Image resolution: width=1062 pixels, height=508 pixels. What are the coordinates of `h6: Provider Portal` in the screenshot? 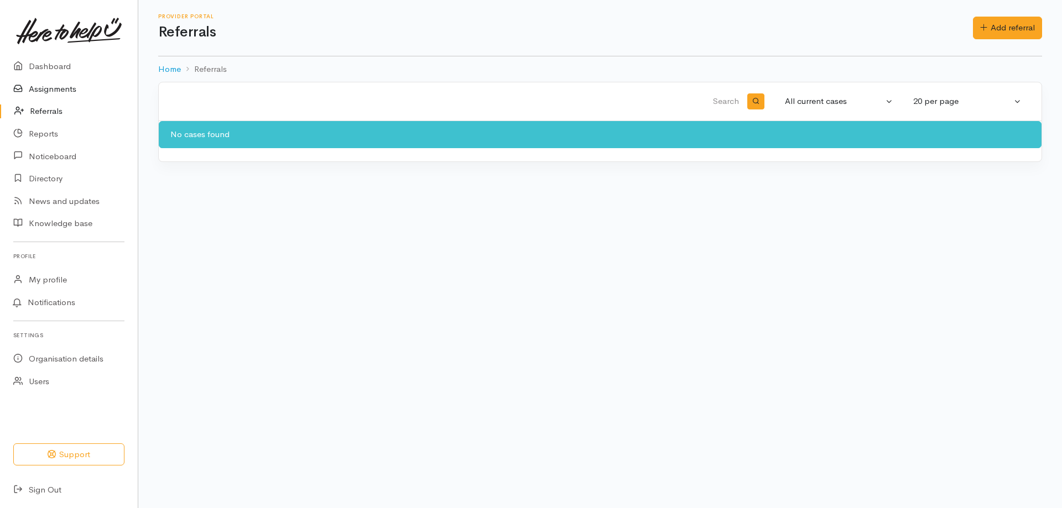 It's located at (565, 16).